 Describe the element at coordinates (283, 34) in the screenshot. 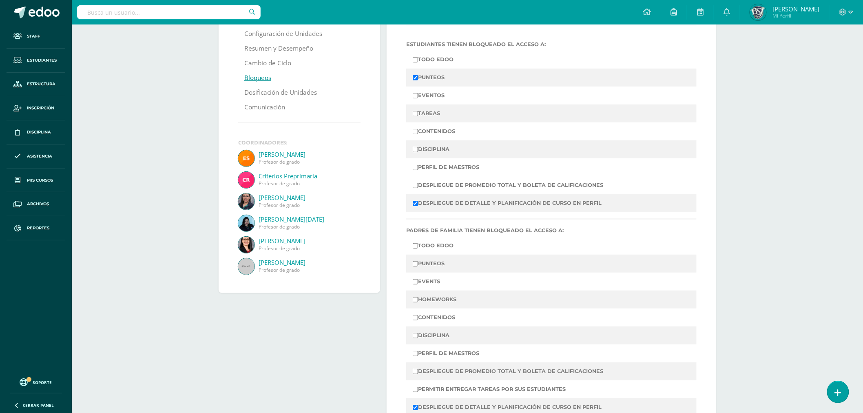

I see `a: Configuración de Unidades` at that location.